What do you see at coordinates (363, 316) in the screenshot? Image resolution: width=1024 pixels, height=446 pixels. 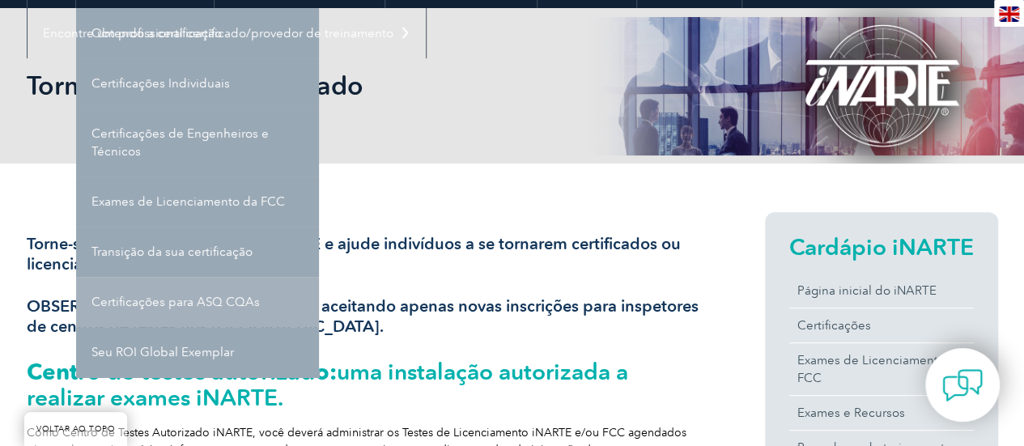 I see `font: OBSERVAÇÃO: No momento, estamos aceitando apenas novas inscrições para inspetores de centros de t...` at bounding box center [363, 316].